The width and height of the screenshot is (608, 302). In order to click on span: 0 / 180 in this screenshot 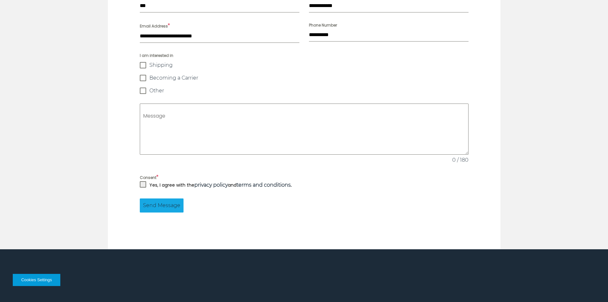, I will do `click(460, 160)`.